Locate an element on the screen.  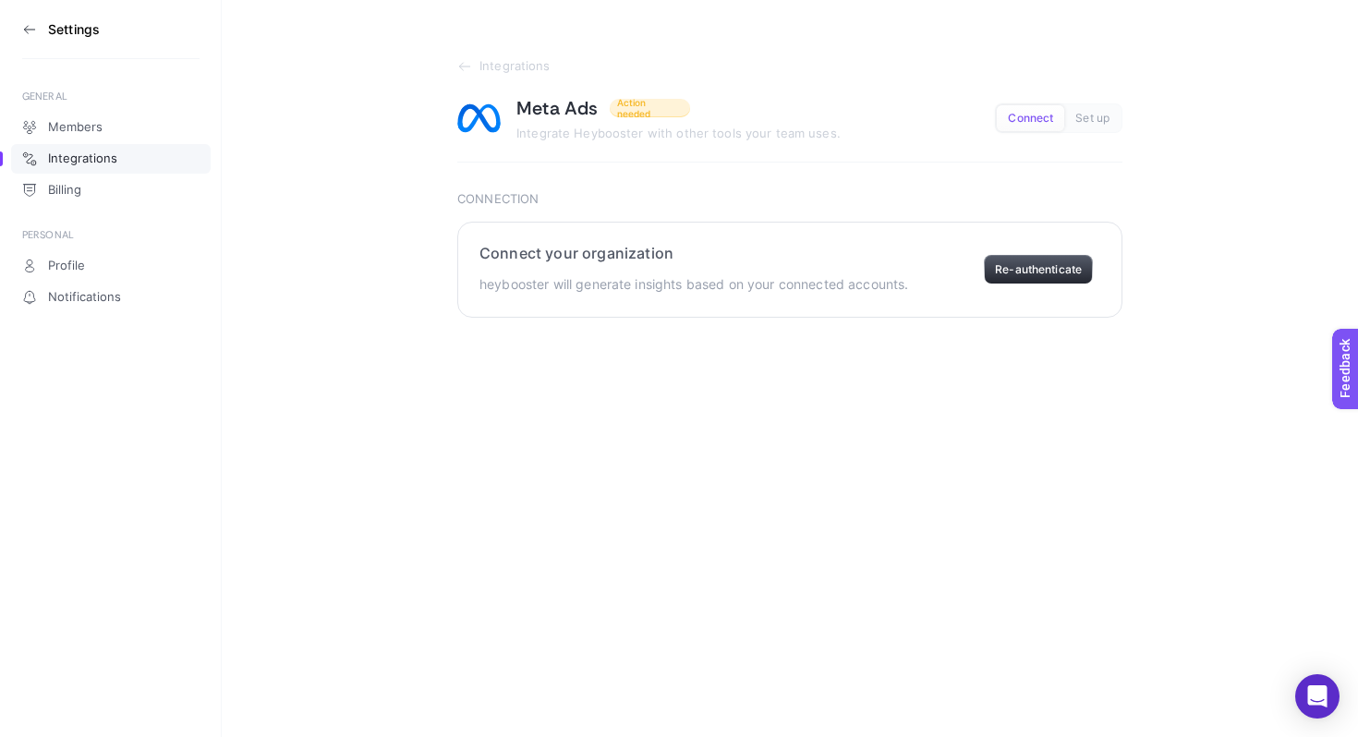
h2: Connect your organization is located at coordinates (694, 253).